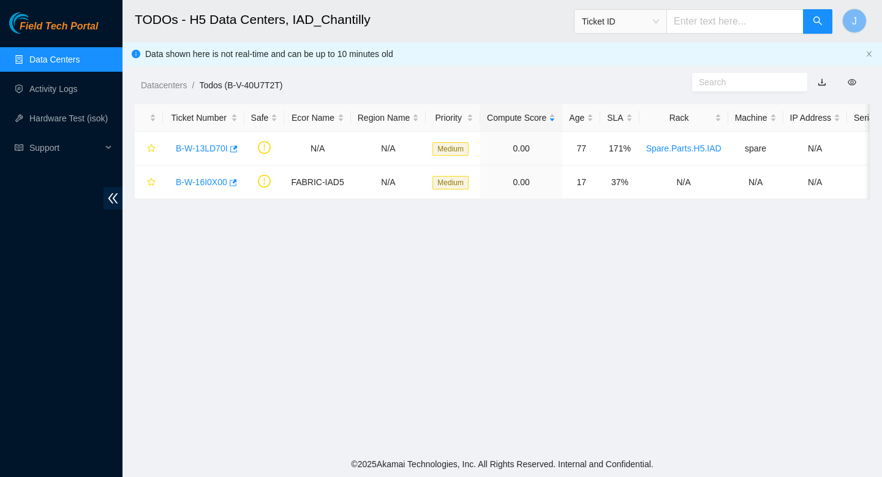 This screenshot has width=882, height=477. Describe the element at coordinates (36, 23) in the screenshot. I see `img: Akamai Technologies` at that location.